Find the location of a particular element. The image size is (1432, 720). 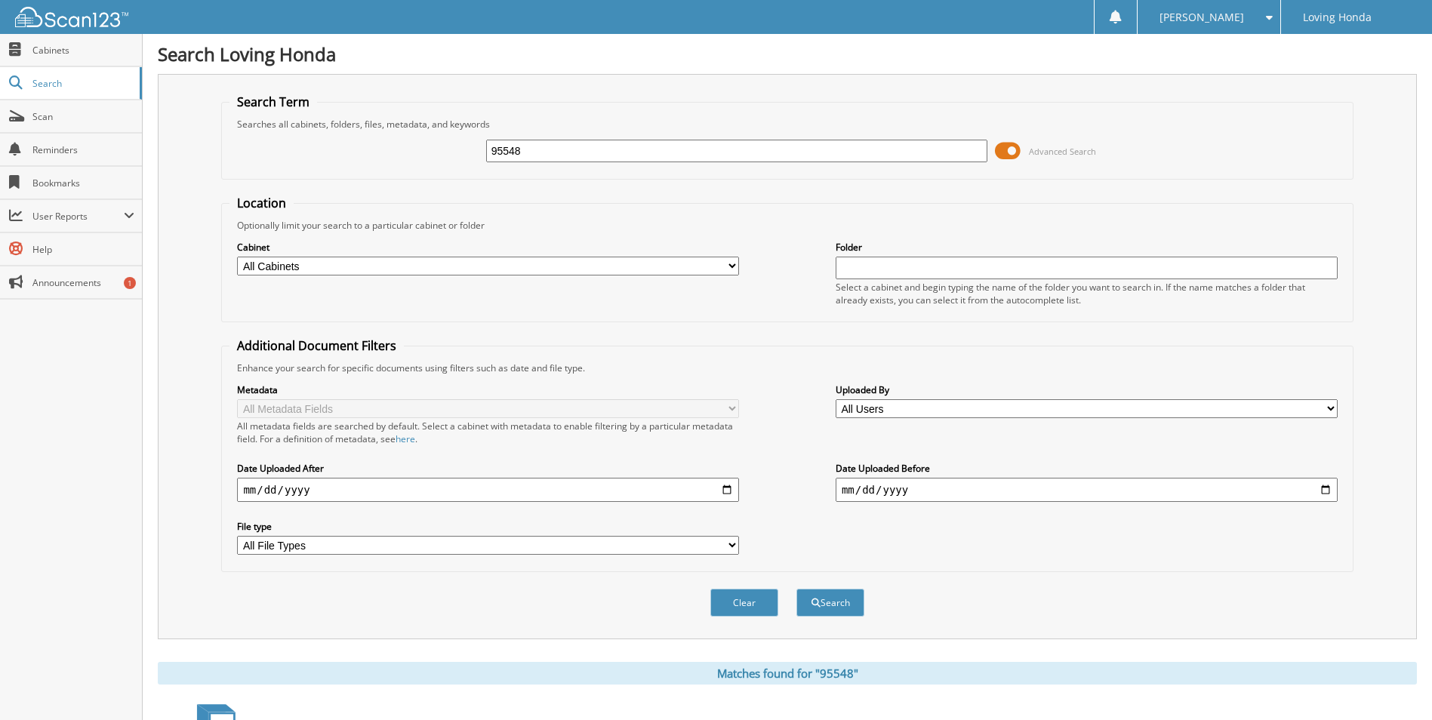

span: Help is located at coordinates (83, 249).